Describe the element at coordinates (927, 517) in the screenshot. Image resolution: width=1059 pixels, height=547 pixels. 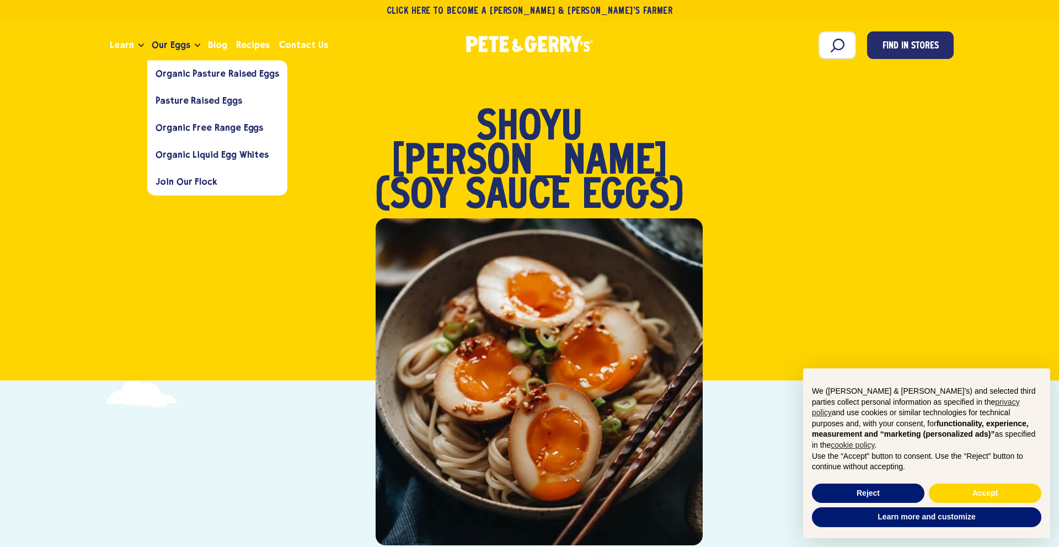
I see `button: Learn more and customize` at that location.